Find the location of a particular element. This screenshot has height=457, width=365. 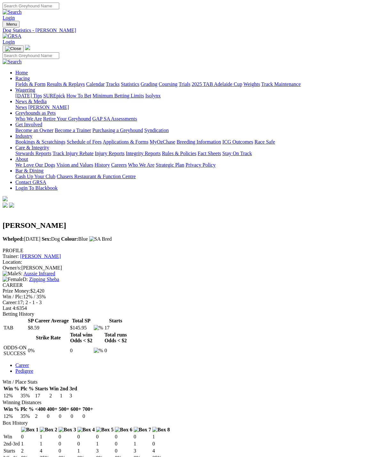

a: Careers is located at coordinates (119, 165).